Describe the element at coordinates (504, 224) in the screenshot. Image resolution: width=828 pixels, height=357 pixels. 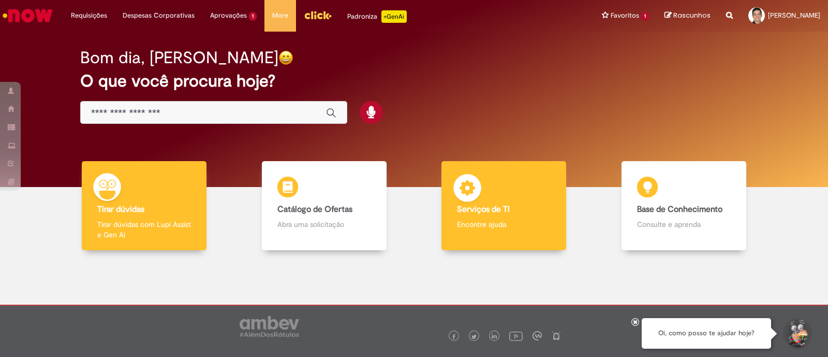
I see `p: Encontre ajuda` at that location.